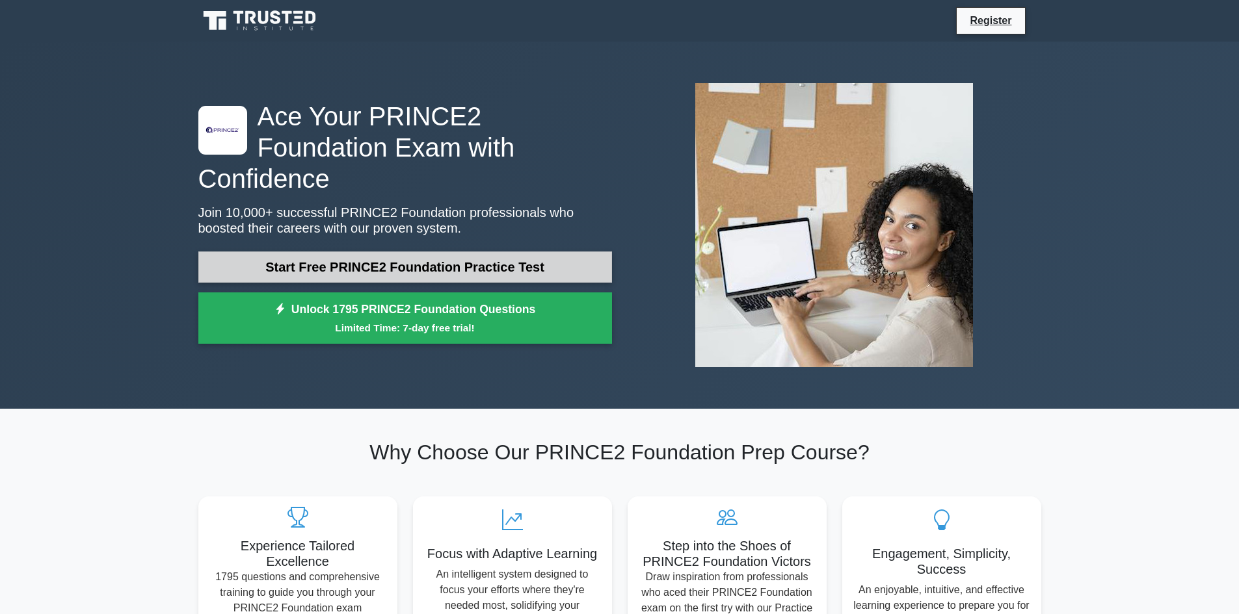 The image size is (1239, 614). I want to click on h1: Ace Your PRINCE2 Foundation Exam with Confidence, so click(405, 148).